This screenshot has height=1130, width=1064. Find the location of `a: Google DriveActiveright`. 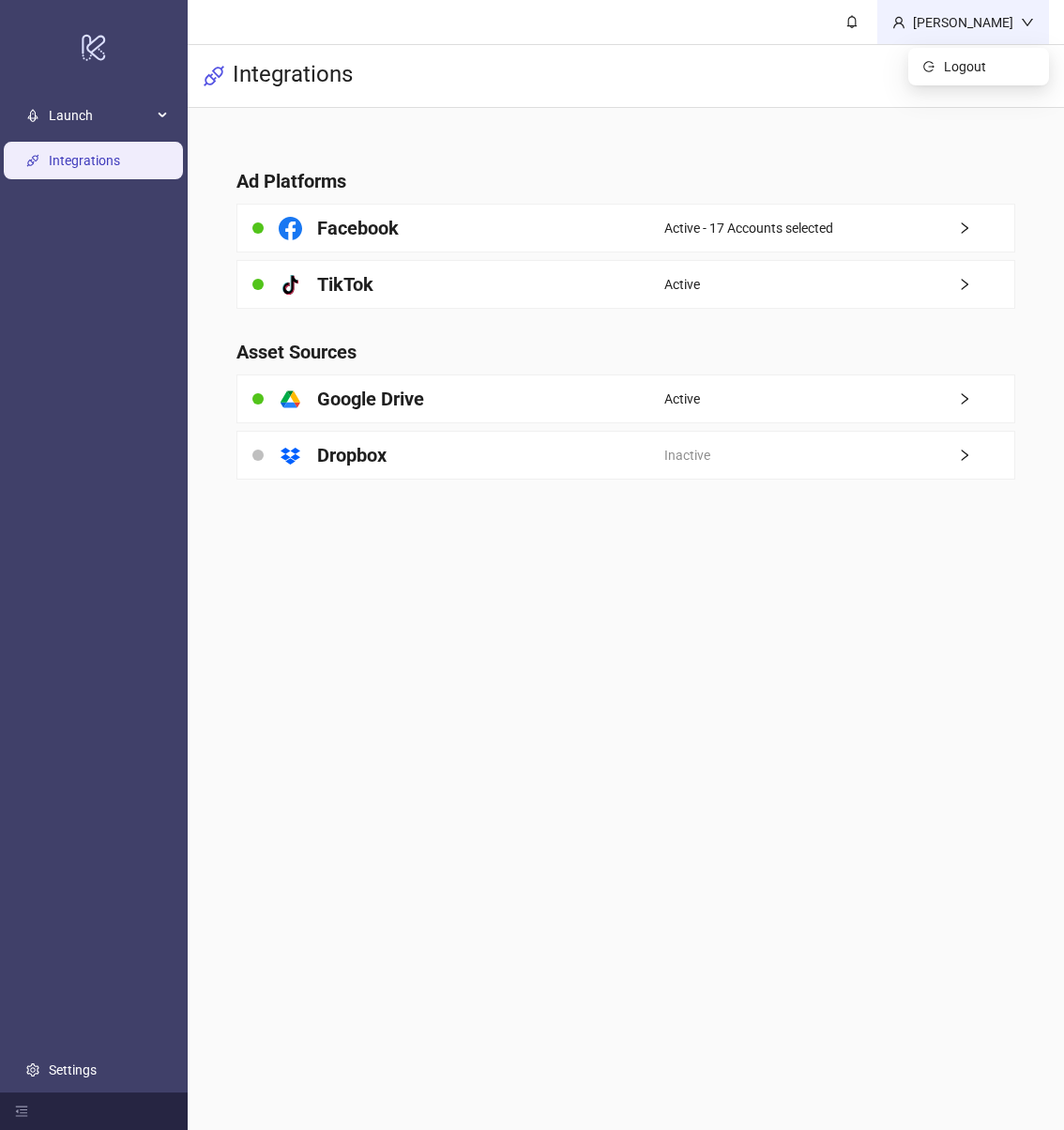

a: Google DriveActiveright is located at coordinates (626, 399).